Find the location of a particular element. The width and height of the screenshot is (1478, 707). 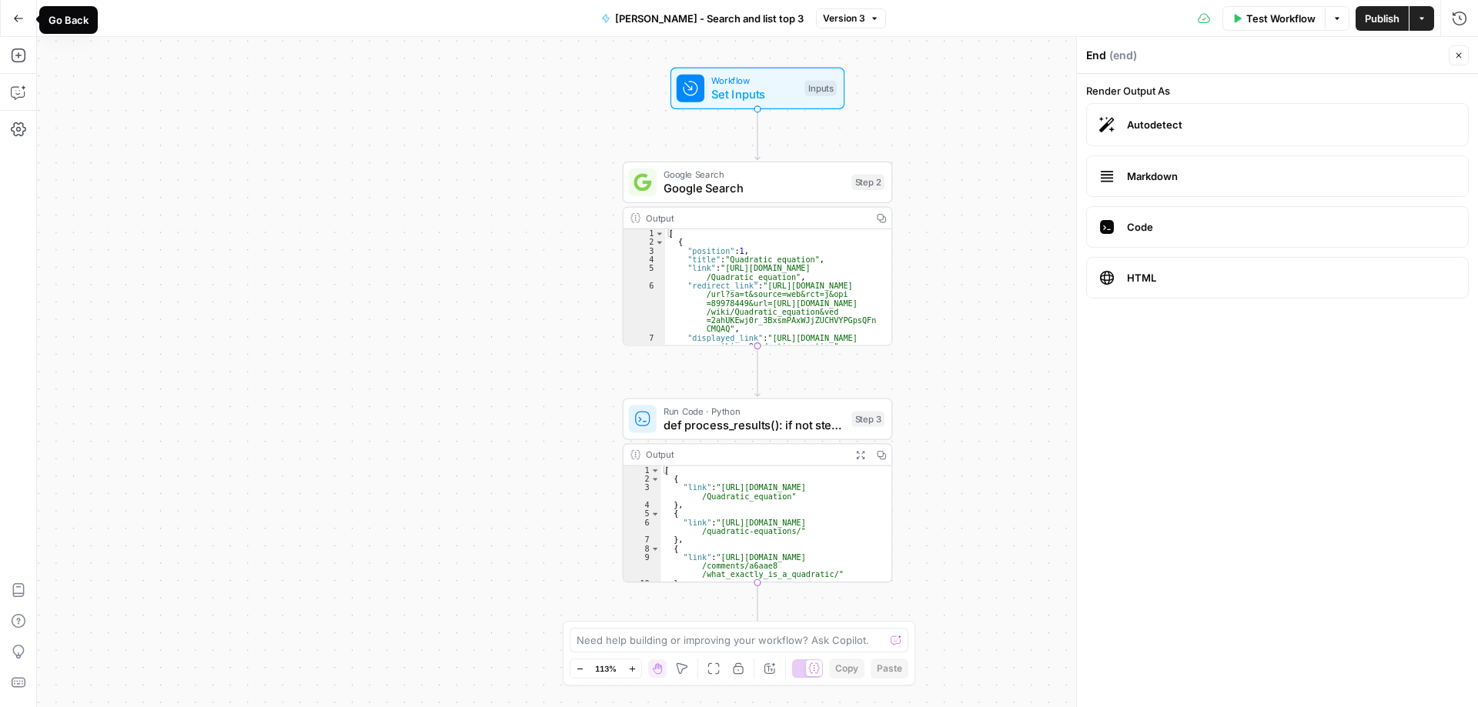

div: 8 is located at coordinates (642, 548).